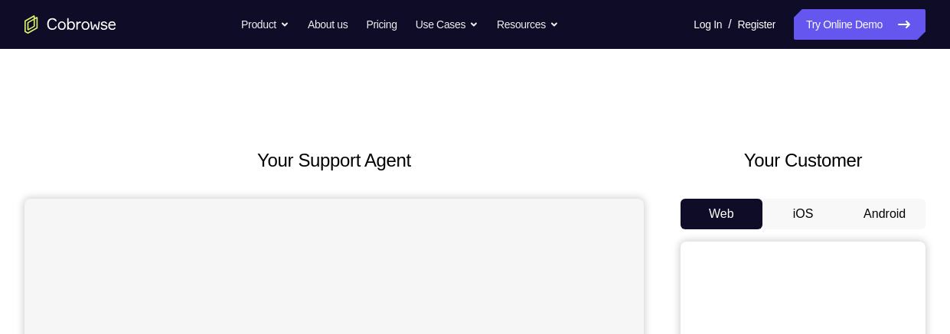 This screenshot has height=334, width=950. What do you see at coordinates (707, 24) in the screenshot?
I see `a: Log In` at bounding box center [707, 24].